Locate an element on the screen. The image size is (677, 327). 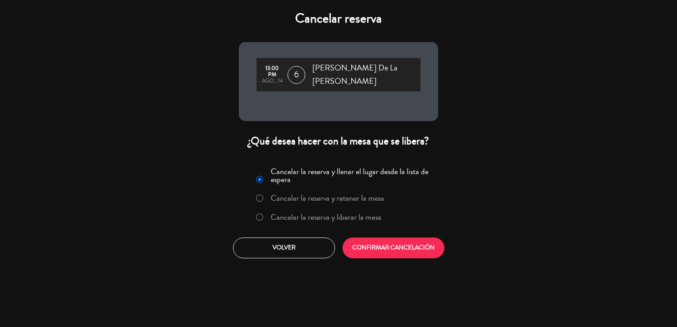
div: ¿Qué desea hacer con la mesa que se libera? is located at coordinates (338, 141).